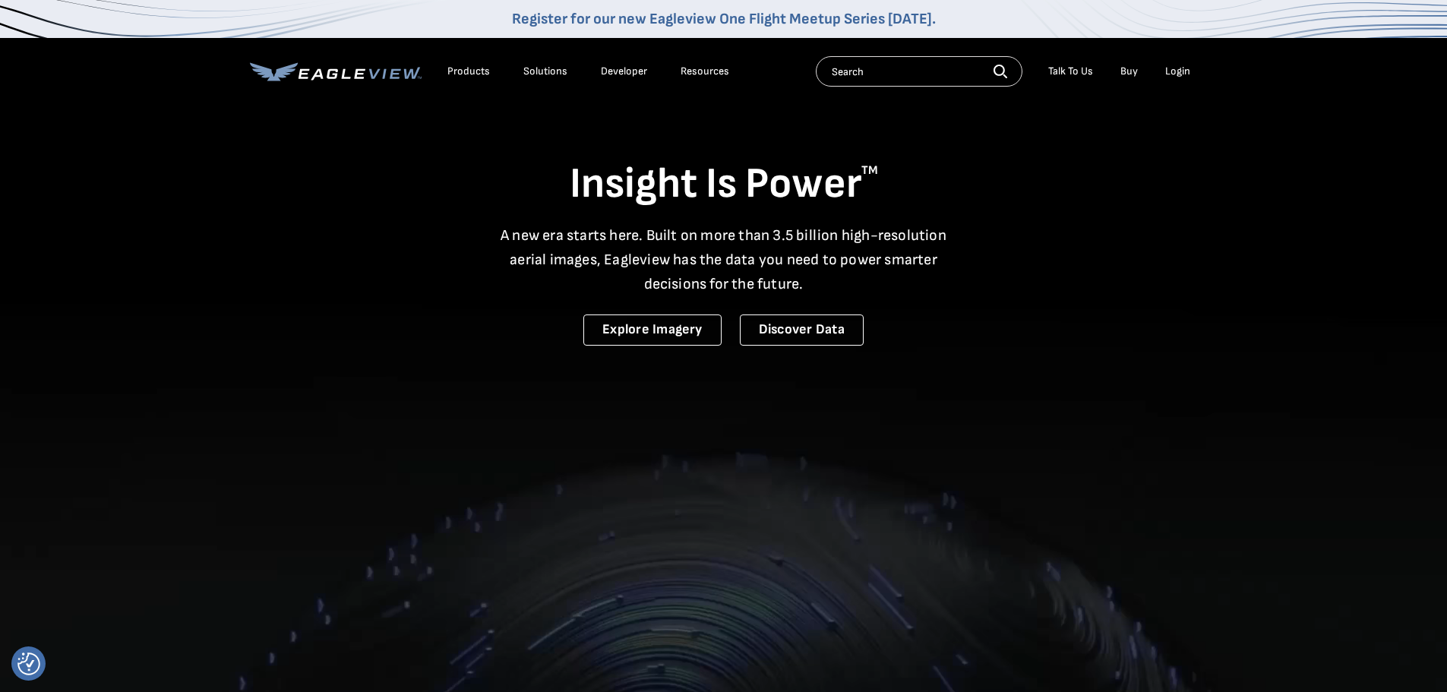  Describe the element at coordinates (546, 71) in the screenshot. I see `div: Solutions` at that location.